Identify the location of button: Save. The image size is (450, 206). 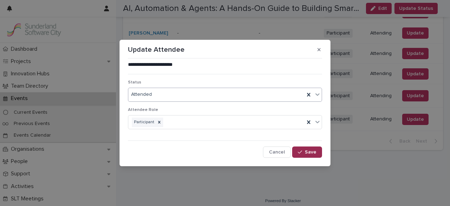
(307, 152).